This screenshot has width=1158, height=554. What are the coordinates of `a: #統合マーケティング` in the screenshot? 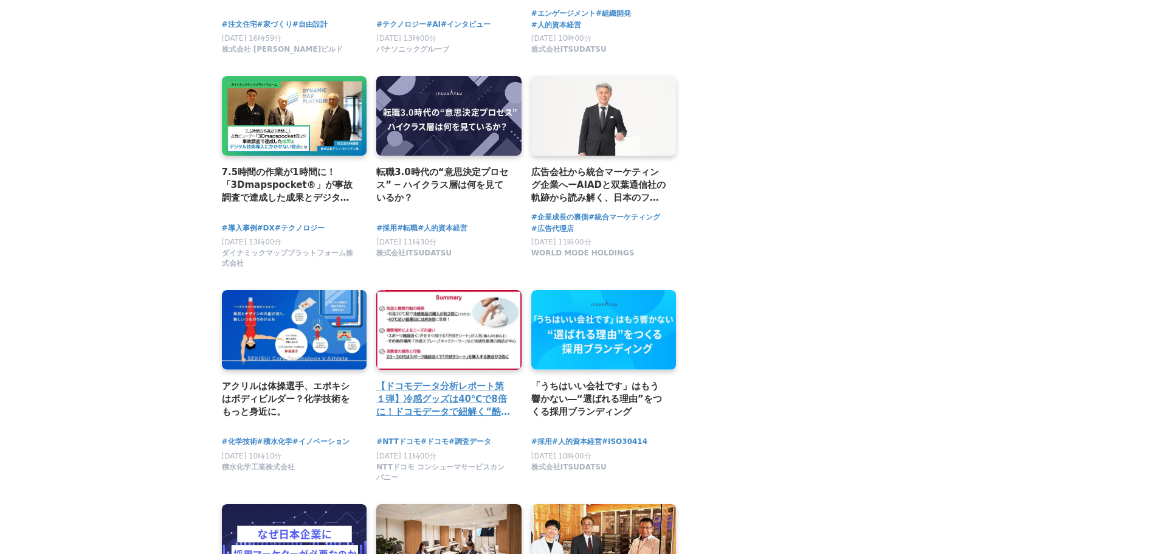 It's located at (624, 217).